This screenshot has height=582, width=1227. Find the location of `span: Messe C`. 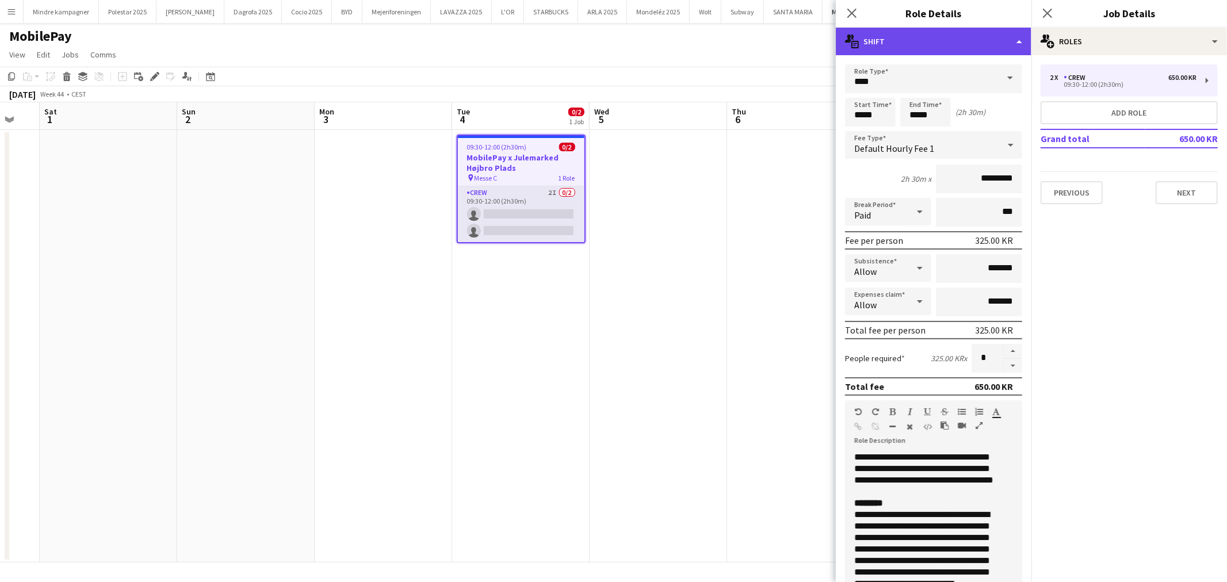

span: Messe C is located at coordinates (486, 178).